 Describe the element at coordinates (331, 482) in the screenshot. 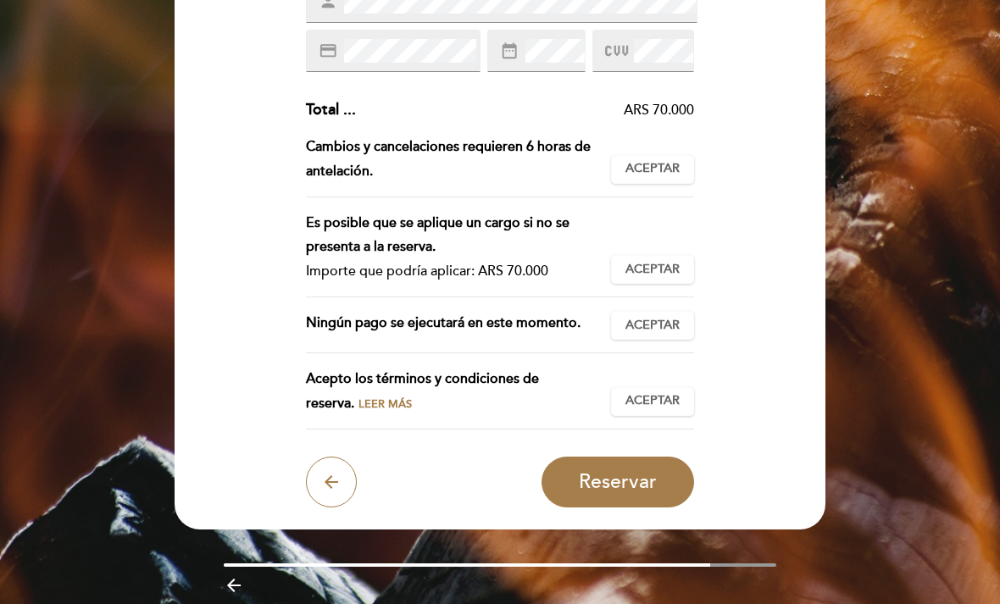

I see `button: arrow_back` at that location.